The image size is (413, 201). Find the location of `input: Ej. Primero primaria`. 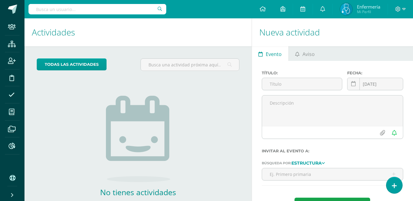

input: Ej. Primero primaria is located at coordinates (333, 174).